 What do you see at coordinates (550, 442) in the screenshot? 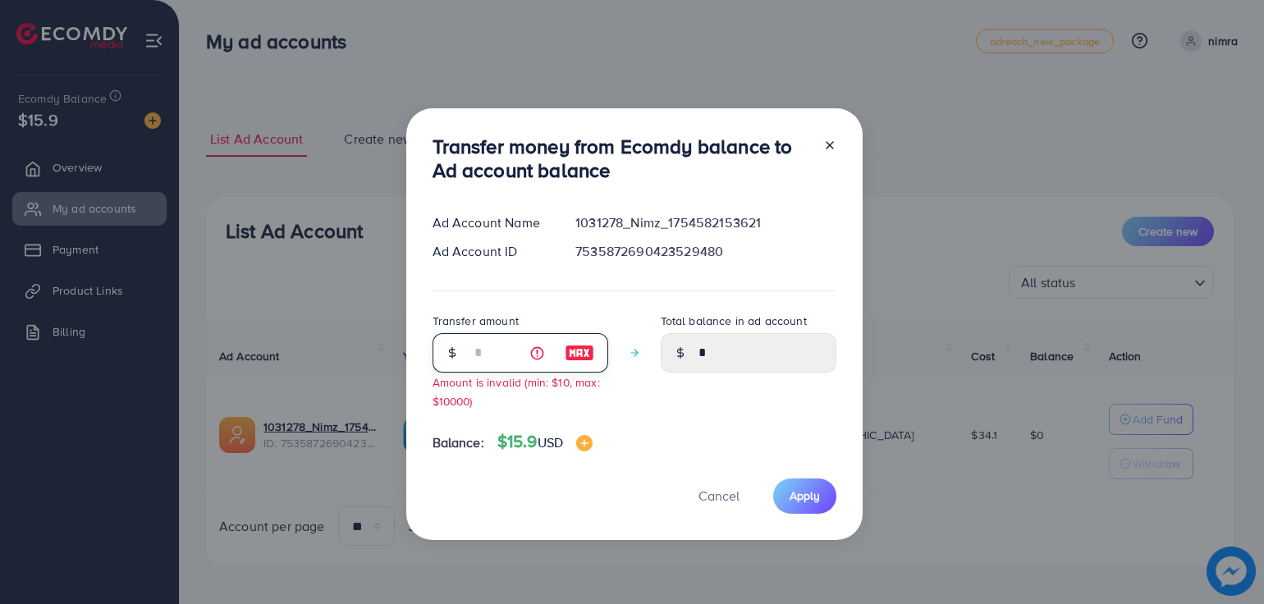
I see `span: USD` at bounding box center [550, 442].